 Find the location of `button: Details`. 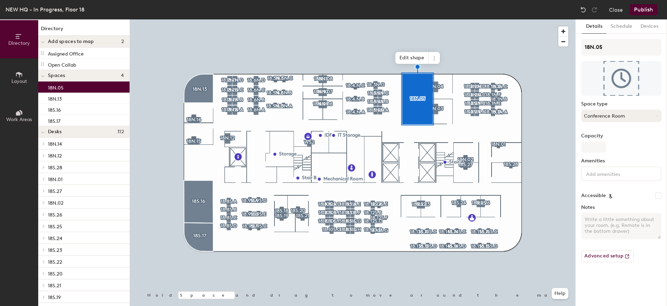

button: Details is located at coordinates (594, 26).